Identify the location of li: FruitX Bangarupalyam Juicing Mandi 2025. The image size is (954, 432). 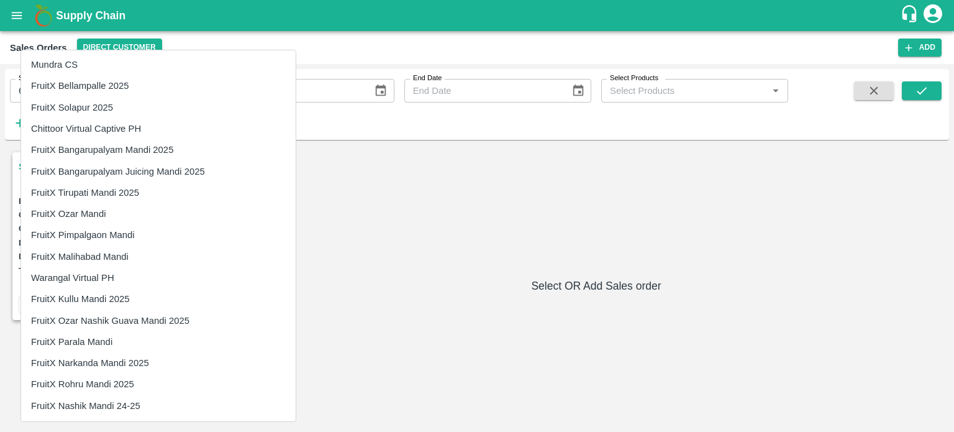
(158, 171).